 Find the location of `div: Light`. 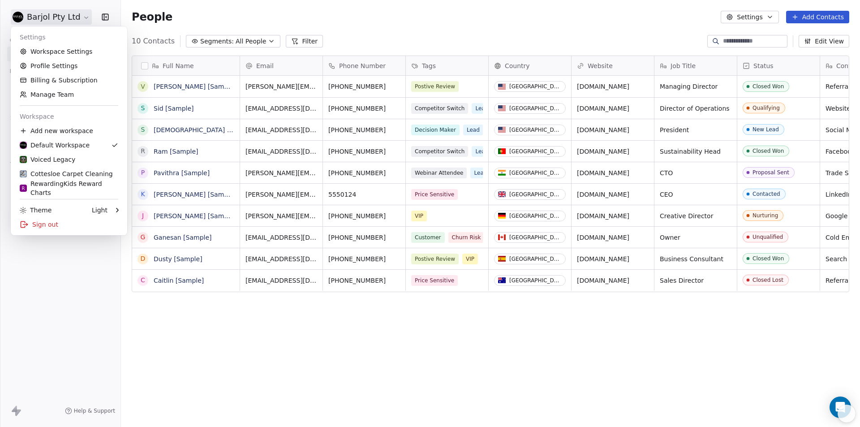

div: Light is located at coordinates (99, 210).